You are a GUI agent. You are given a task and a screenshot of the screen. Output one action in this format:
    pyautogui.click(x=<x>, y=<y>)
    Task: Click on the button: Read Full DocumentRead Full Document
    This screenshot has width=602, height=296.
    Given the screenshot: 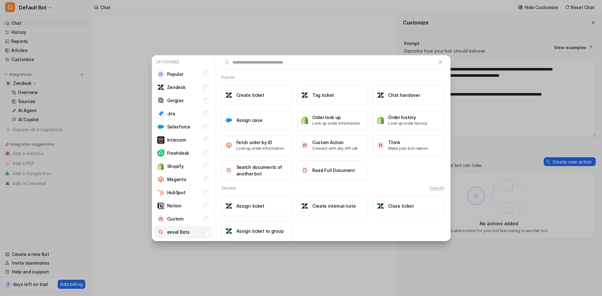 What is the action you would take?
    pyautogui.click(x=333, y=171)
    